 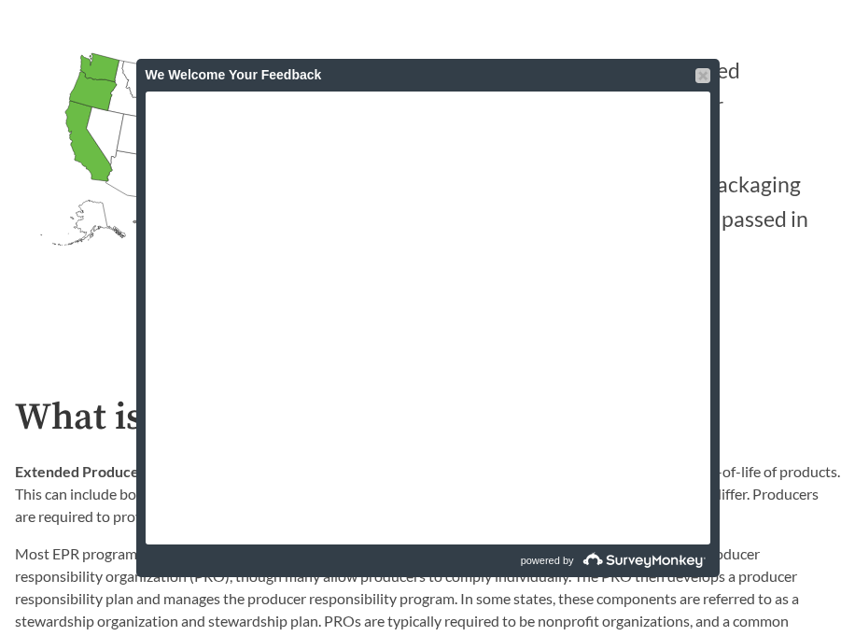 I want to click on p: is a policy approach that assigns producers responsibility for the end-of-life of products. This ..., so click(x=428, y=494).